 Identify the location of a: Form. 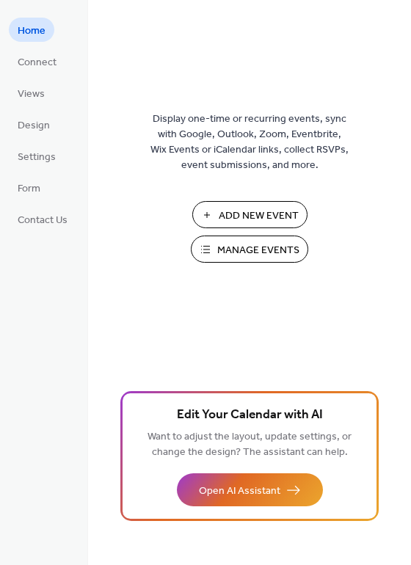
(29, 187).